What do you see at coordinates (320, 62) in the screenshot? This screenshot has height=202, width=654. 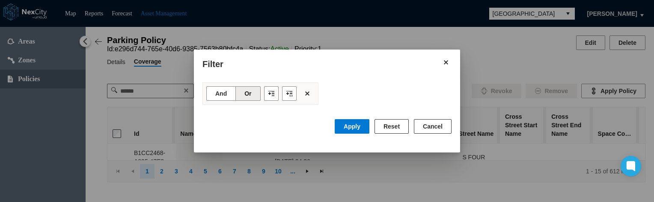 I see `div: Filter` at bounding box center [320, 62].